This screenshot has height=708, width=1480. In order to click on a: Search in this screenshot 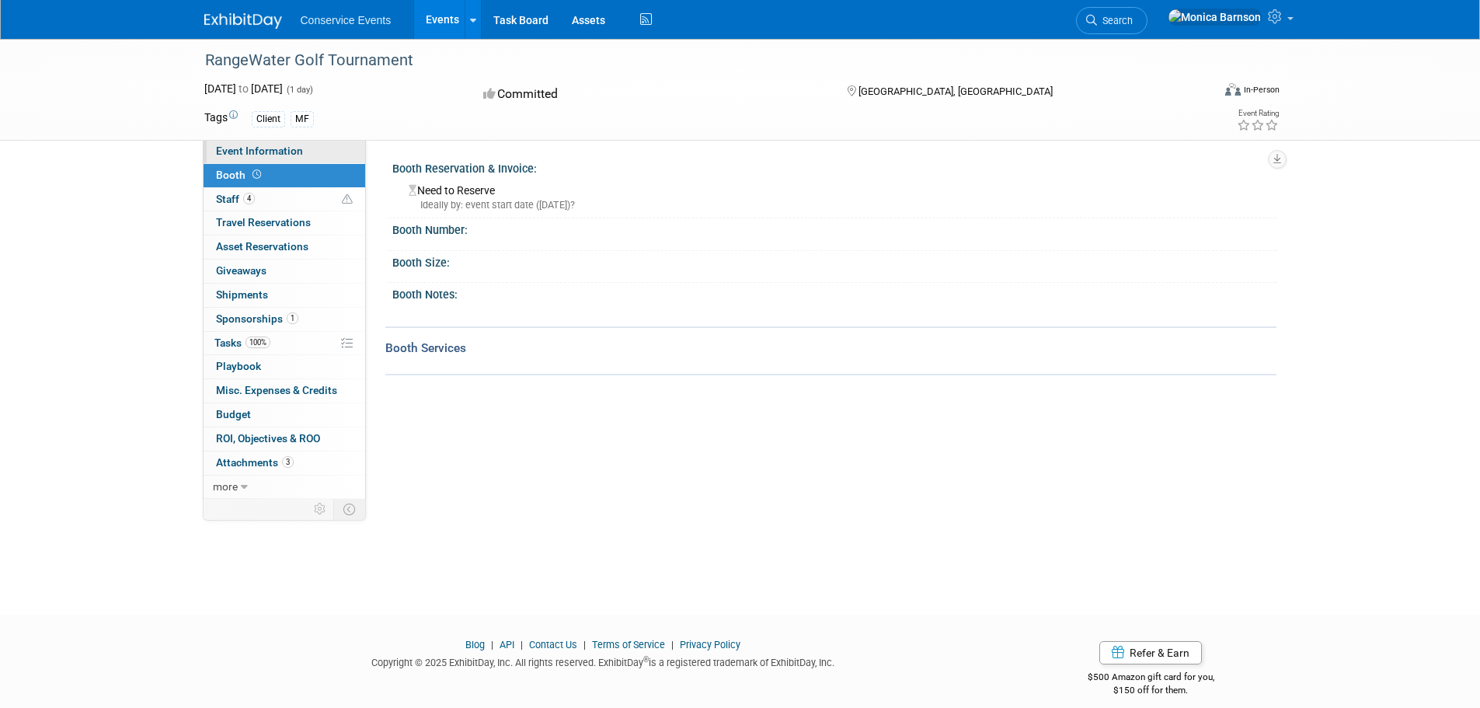, I will do `click(1112, 20)`.